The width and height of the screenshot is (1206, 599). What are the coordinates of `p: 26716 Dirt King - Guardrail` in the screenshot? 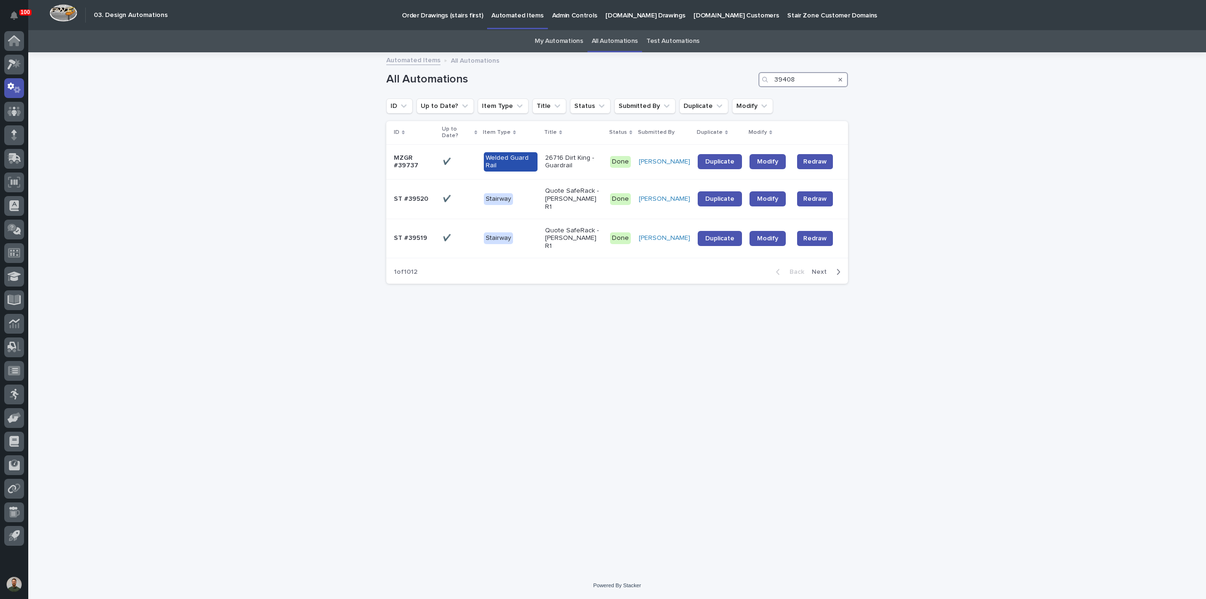 It's located at (574, 162).